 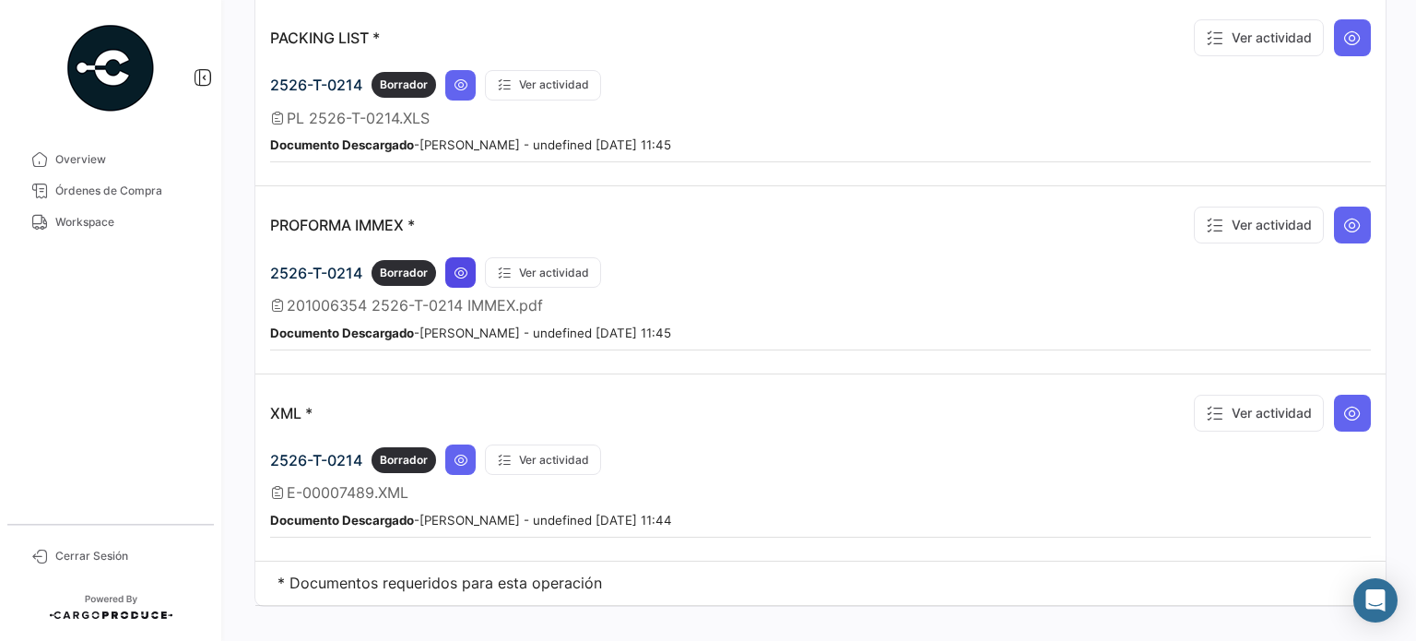 I want to click on a: Órdenes de Compra, so click(x=111, y=191).